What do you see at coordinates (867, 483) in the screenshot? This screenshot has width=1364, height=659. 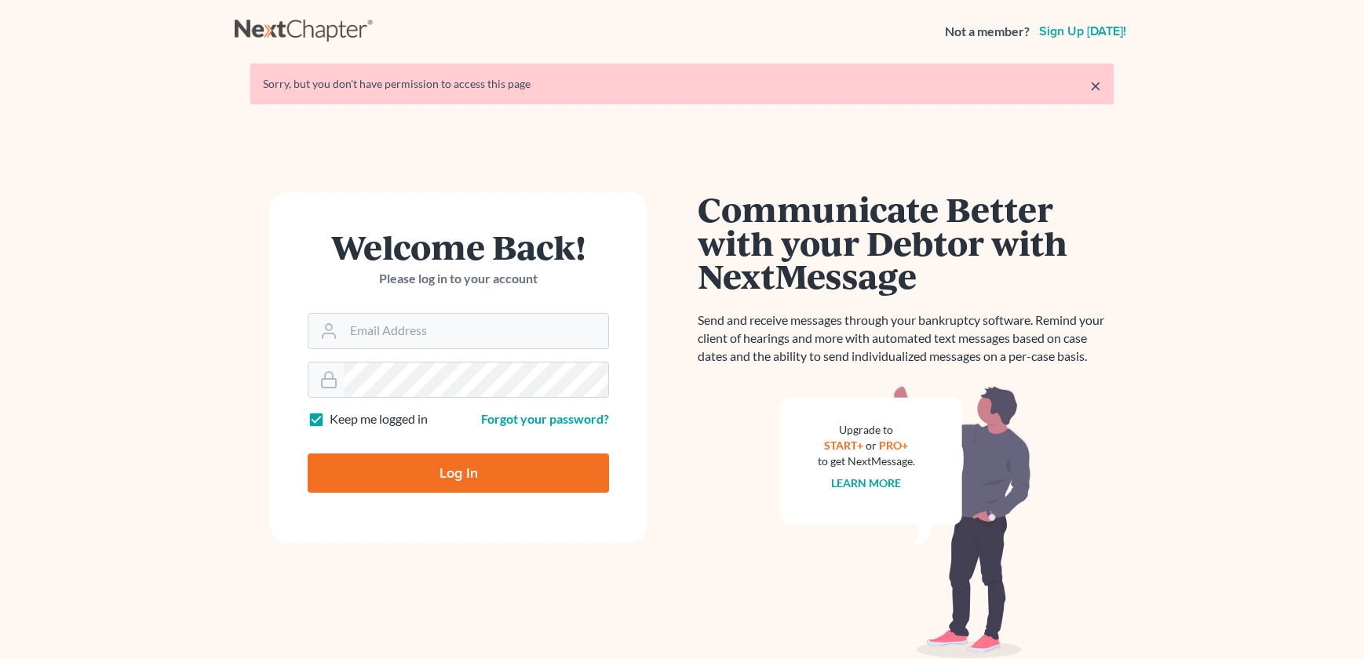 I see `a: Learn more` at bounding box center [867, 483].